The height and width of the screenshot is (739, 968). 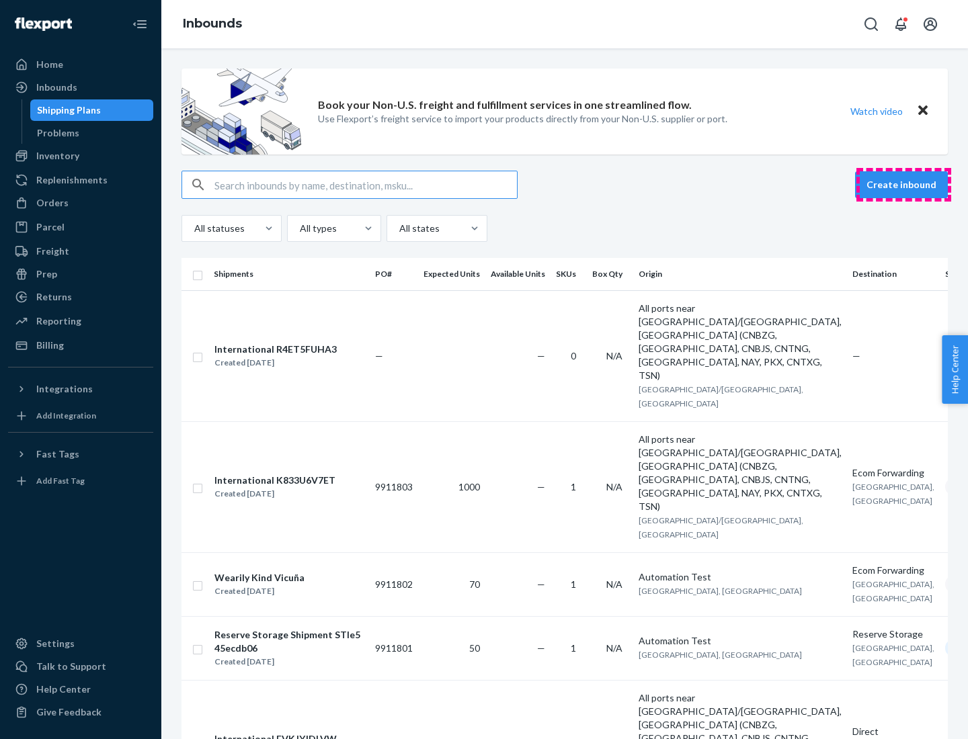 I want to click on th: Box Qty, so click(x=610, y=274).